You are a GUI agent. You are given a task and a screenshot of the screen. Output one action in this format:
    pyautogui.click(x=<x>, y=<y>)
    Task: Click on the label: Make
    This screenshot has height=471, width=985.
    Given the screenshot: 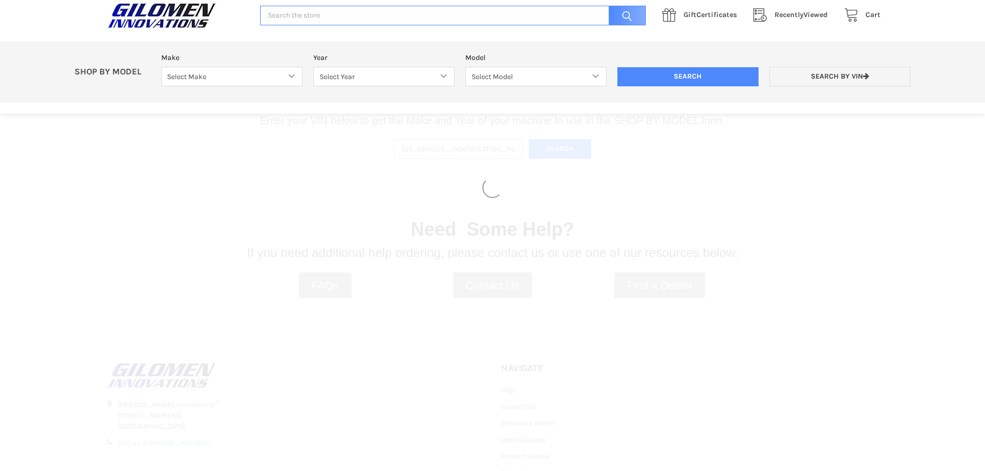 What is the action you would take?
    pyautogui.click(x=232, y=57)
    